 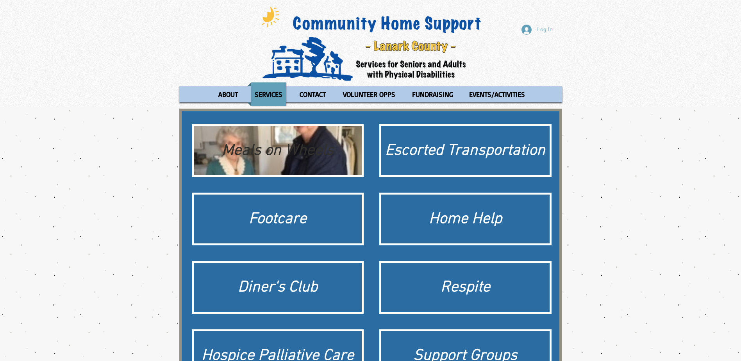 I want to click on div: Home Help, so click(x=465, y=219).